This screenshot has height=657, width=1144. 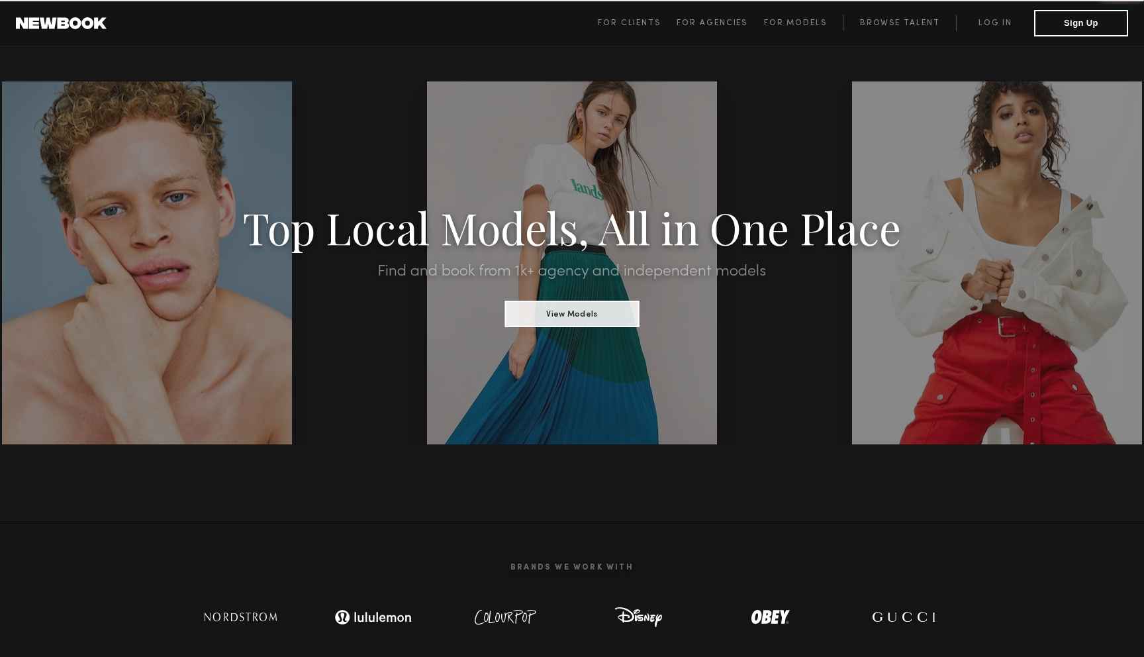 What do you see at coordinates (720, 23) in the screenshot?
I see `a: For Agencies` at bounding box center [720, 23].